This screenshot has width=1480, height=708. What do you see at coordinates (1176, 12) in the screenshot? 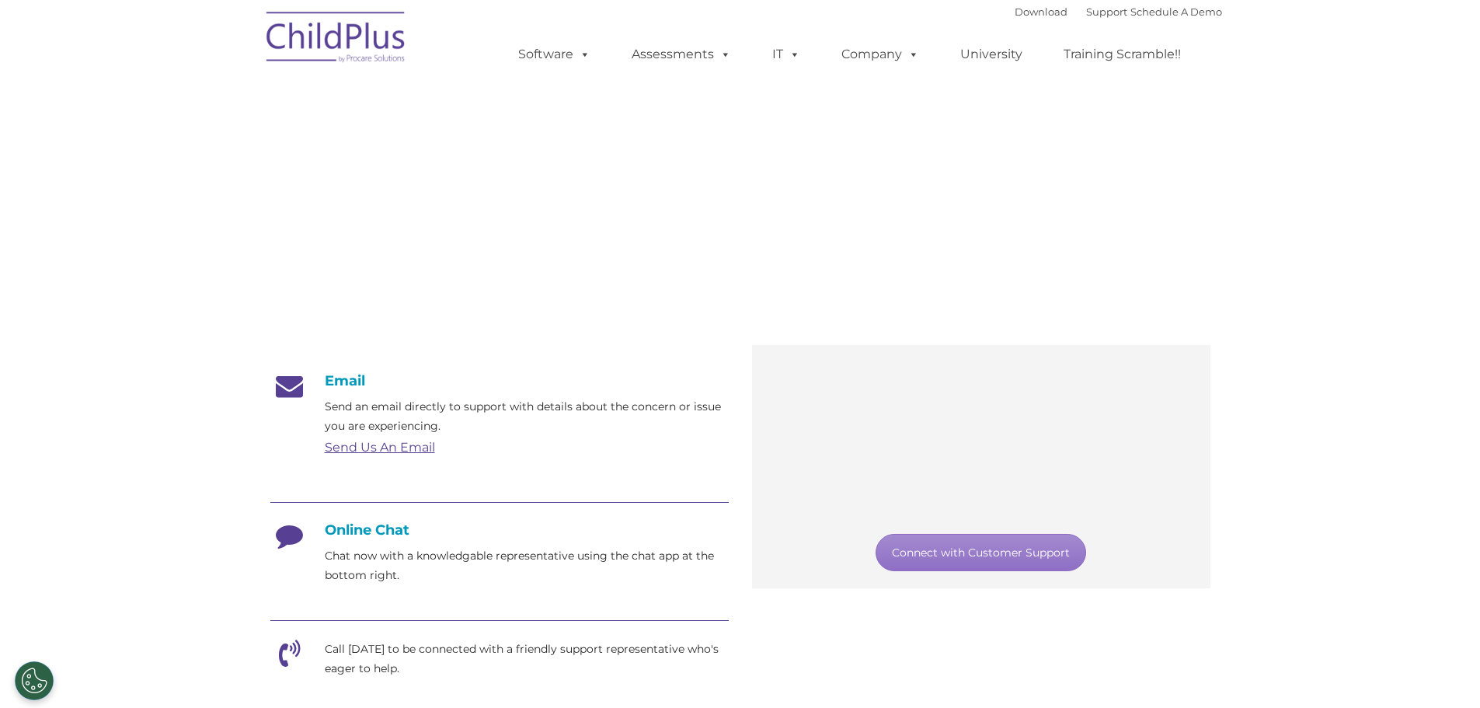
I see `a: Schedule A Demo` at bounding box center [1176, 12].